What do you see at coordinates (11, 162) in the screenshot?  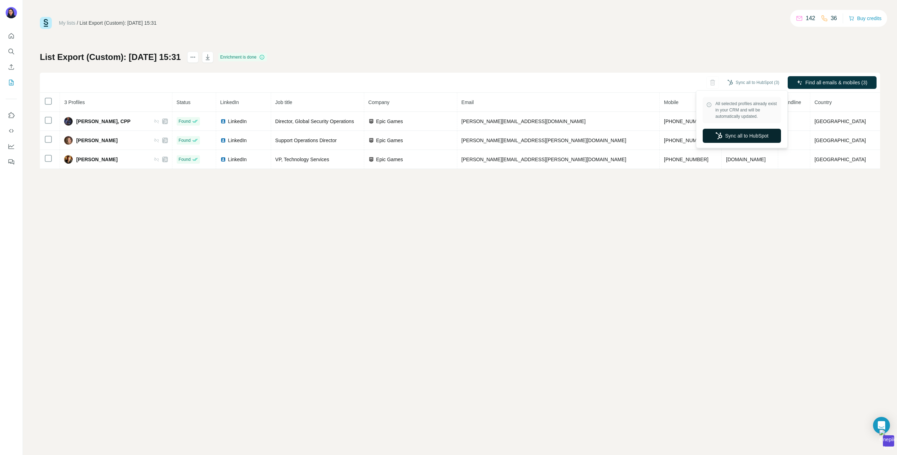 I see `button: Feedback` at bounding box center [11, 162].